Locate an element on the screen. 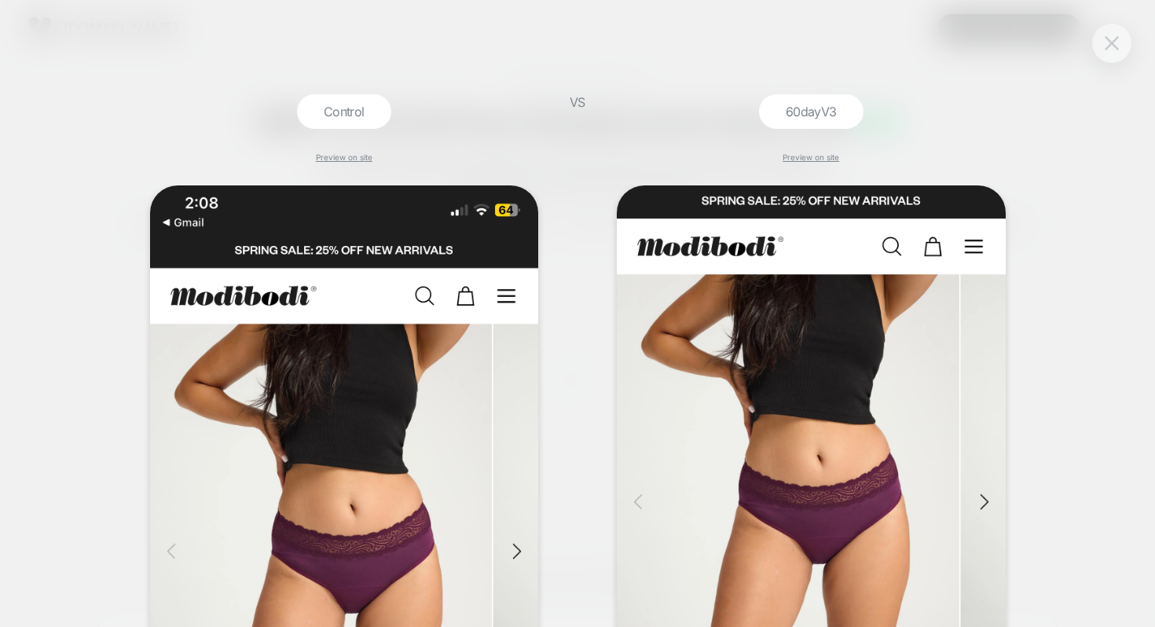 This screenshot has width=1155, height=627. div: VS is located at coordinates (577, 361).